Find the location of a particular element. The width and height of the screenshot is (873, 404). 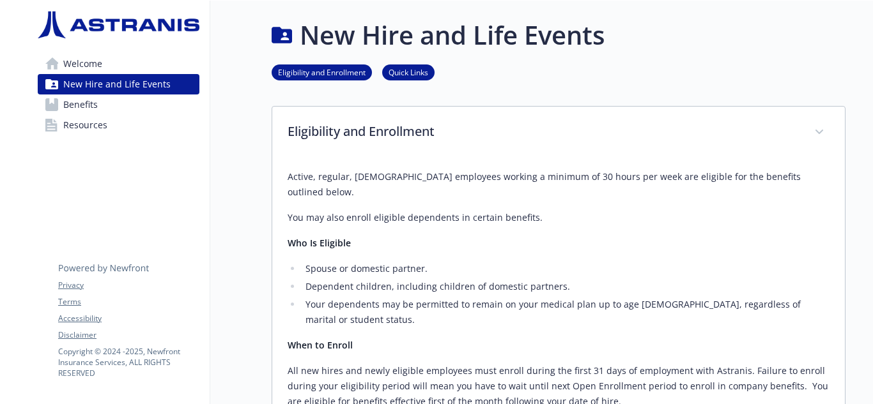

p: Eligibility and Enrollment is located at coordinates (543, 132).